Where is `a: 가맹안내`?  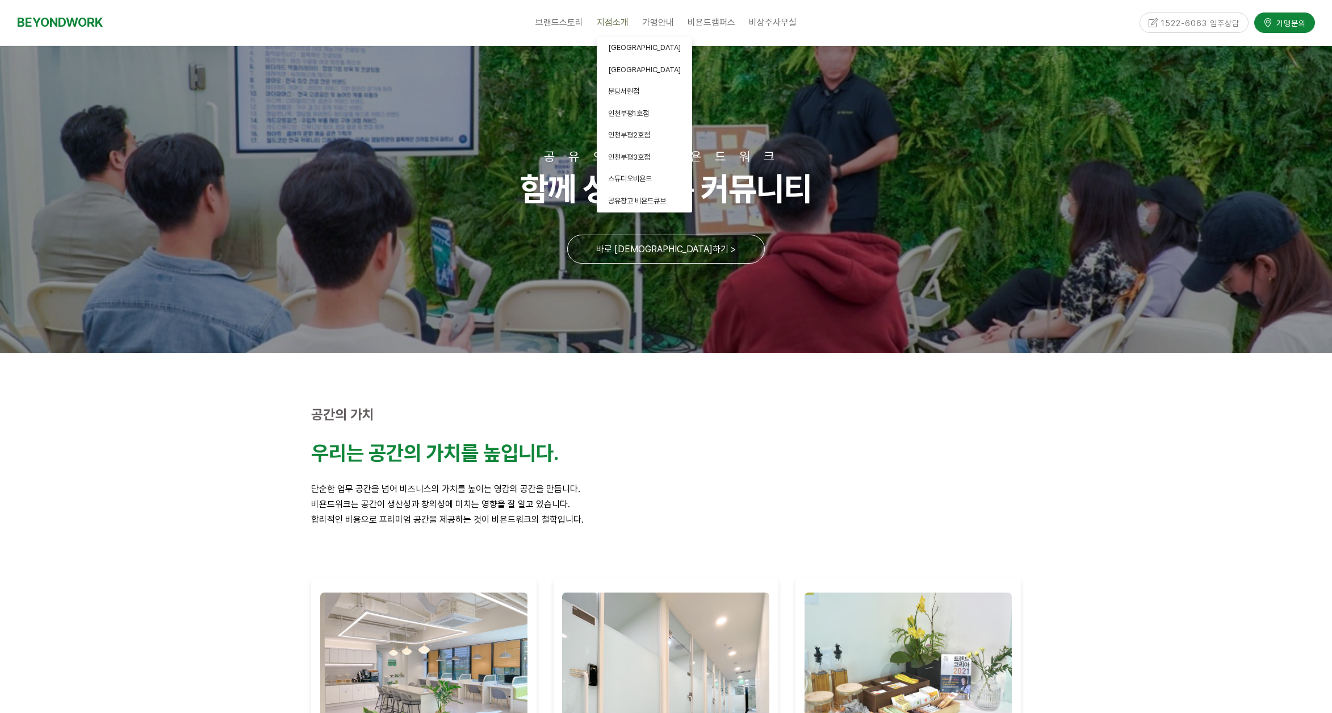 a: 가맹안내 is located at coordinates (658, 23).